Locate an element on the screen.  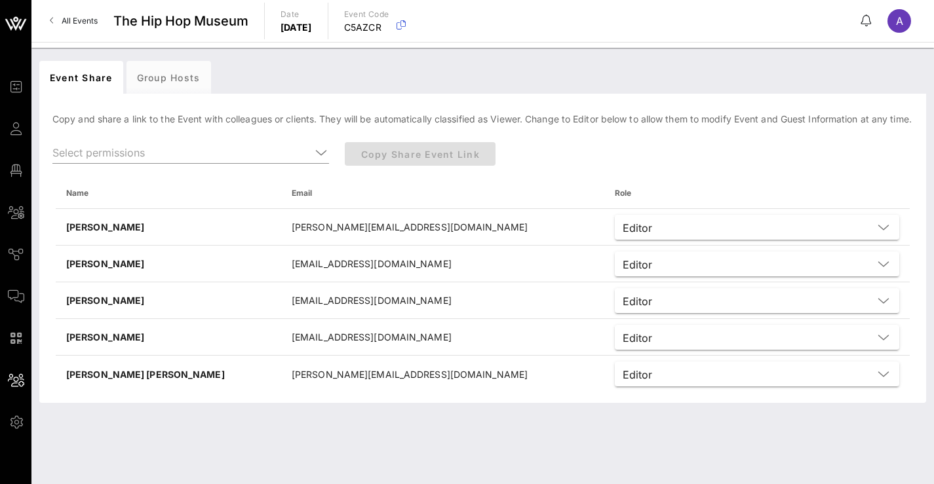
span: The Hip Hop Museum is located at coordinates (181, 21).